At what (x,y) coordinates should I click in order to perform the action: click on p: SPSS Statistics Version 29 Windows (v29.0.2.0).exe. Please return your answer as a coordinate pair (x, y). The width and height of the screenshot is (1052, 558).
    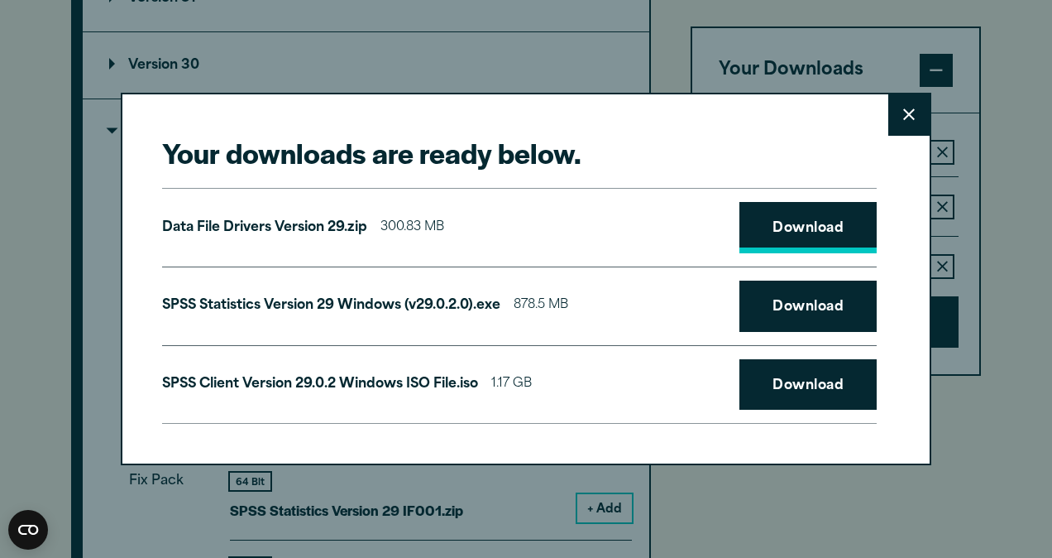
    Looking at the image, I should click on (331, 305).